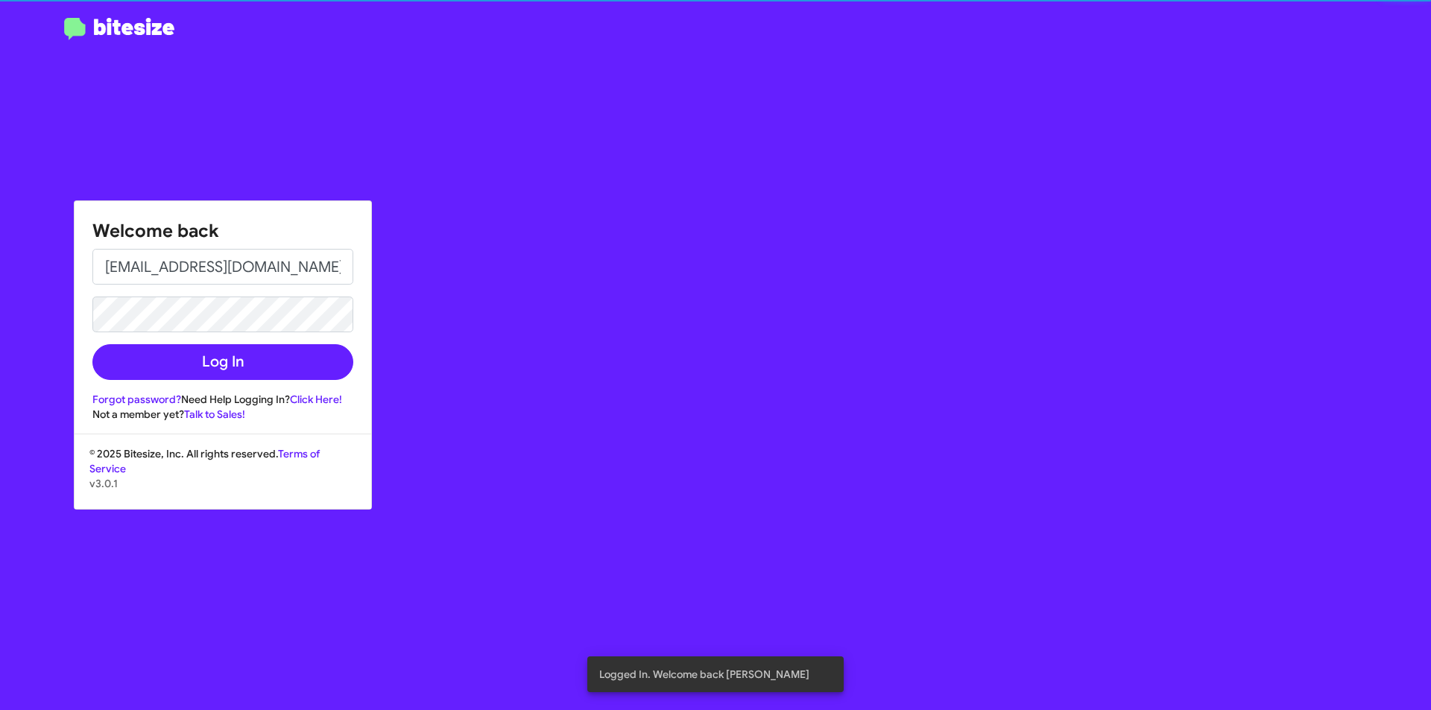  I want to click on p: v3.0.1, so click(223, 484).